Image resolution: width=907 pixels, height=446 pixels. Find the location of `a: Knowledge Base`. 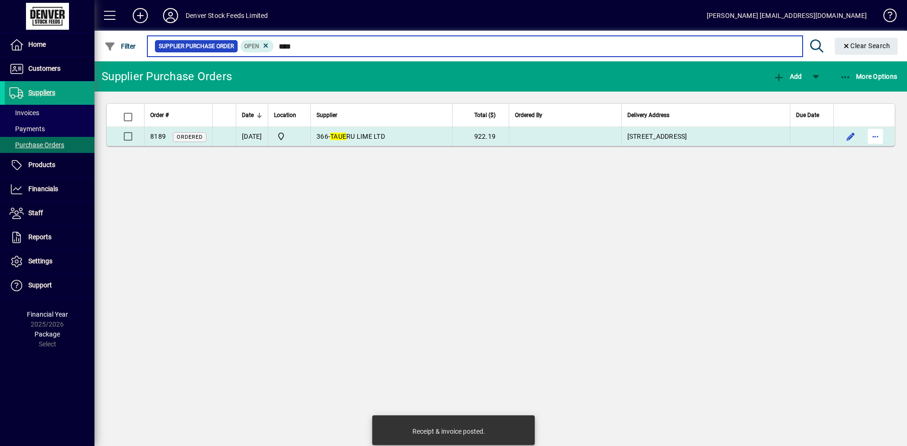

a: Knowledge Base is located at coordinates (885, 17).